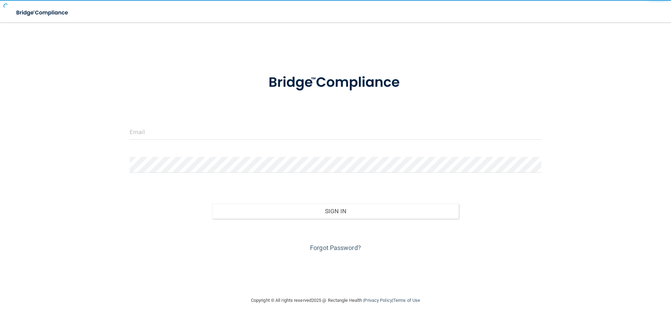 Image resolution: width=671 pixels, height=319 pixels. Describe the element at coordinates (336, 300) in the screenshot. I see `div: Copyright © All rights reserved 2025 @ Rectangle Health | |` at that location.